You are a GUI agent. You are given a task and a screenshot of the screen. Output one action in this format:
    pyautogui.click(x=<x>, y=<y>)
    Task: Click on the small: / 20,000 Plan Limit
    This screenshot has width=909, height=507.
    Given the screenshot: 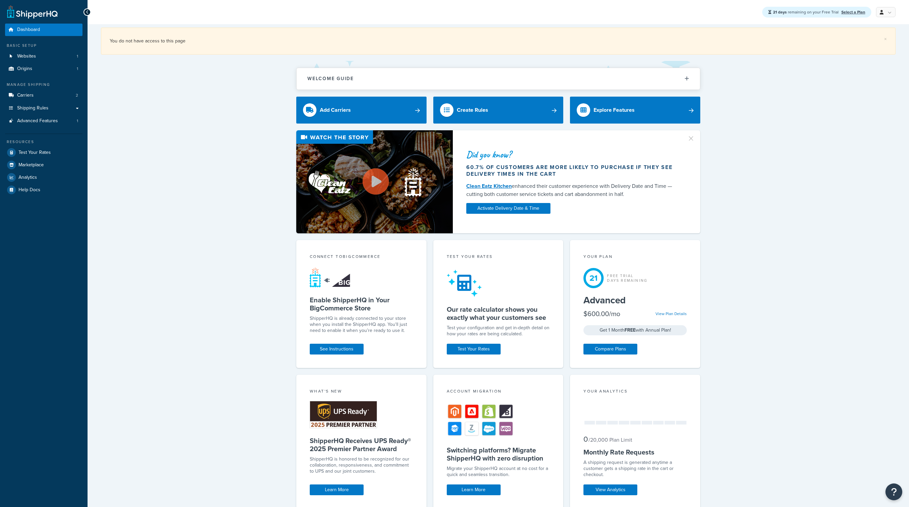 What is the action you would take?
    pyautogui.click(x=610, y=440)
    